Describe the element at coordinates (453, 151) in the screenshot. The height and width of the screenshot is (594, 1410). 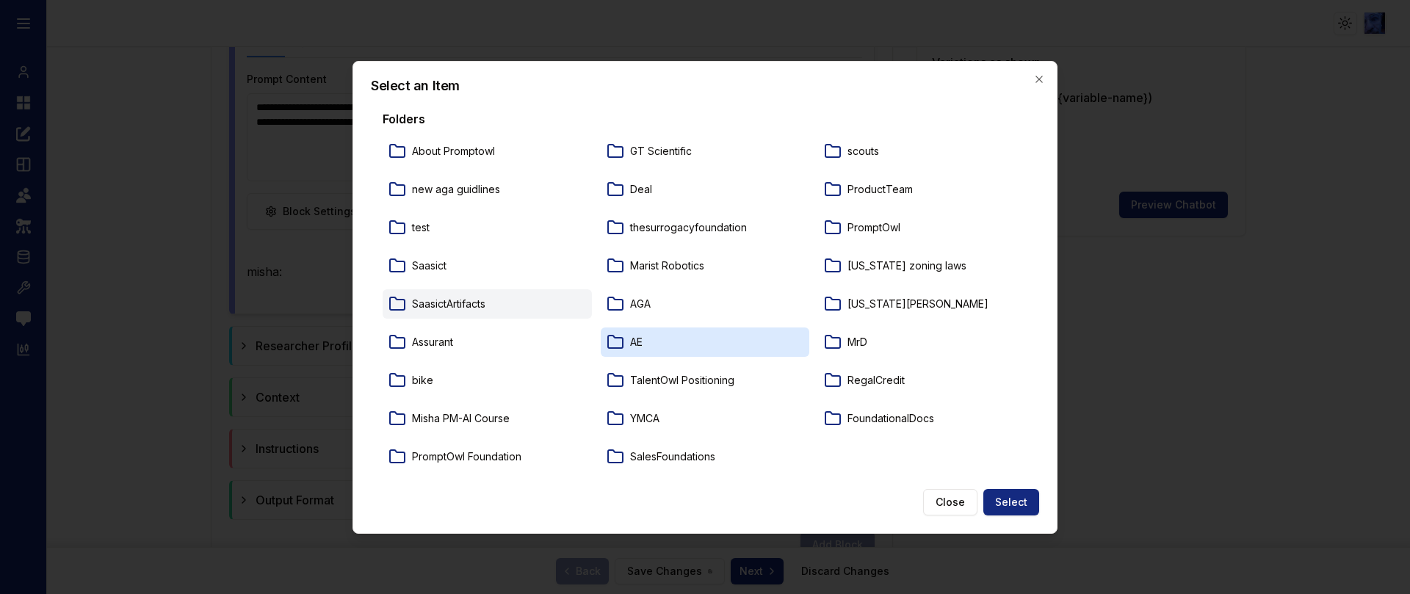
I see `p: About Promptowl` at that location.